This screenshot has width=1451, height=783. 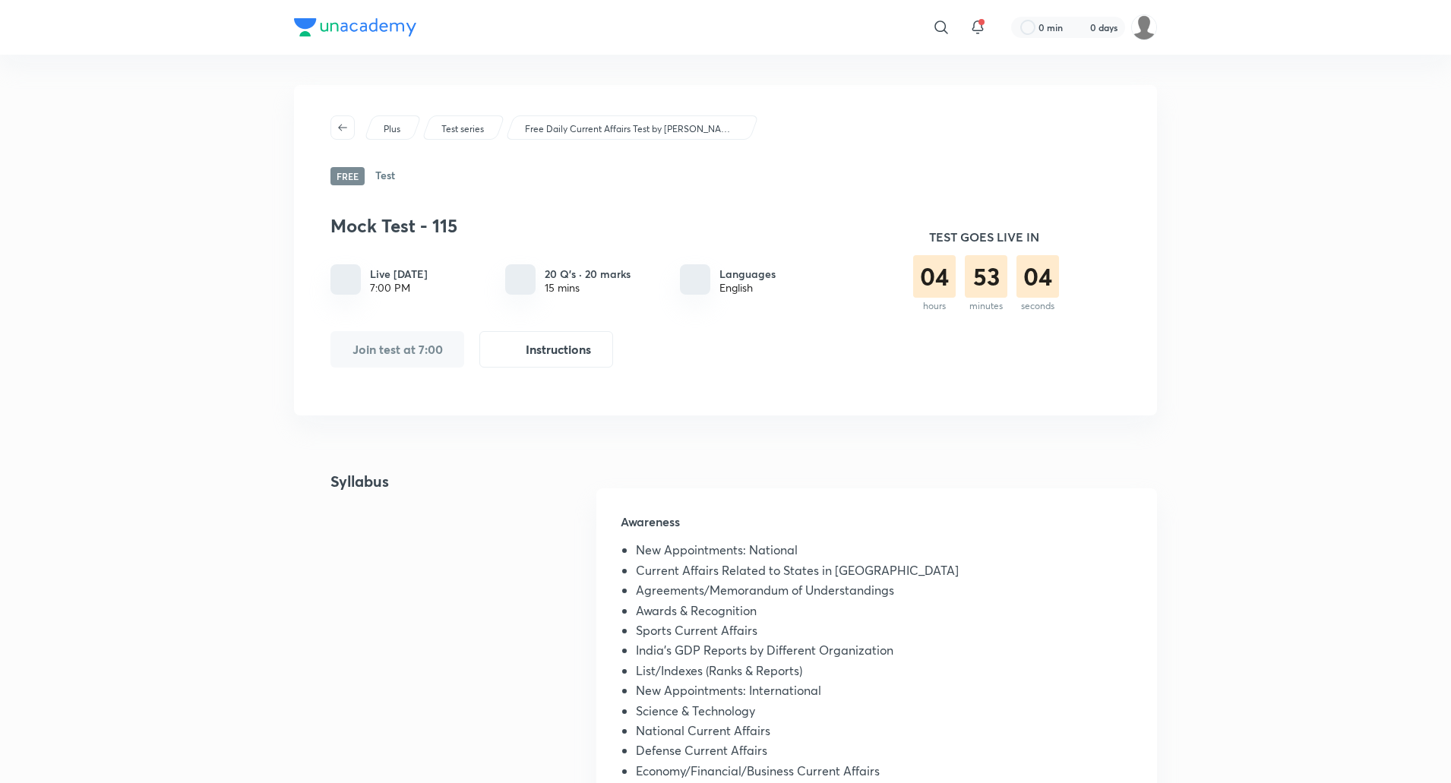 What do you see at coordinates (346, 280) in the screenshot?
I see `img: timing` at bounding box center [346, 280].